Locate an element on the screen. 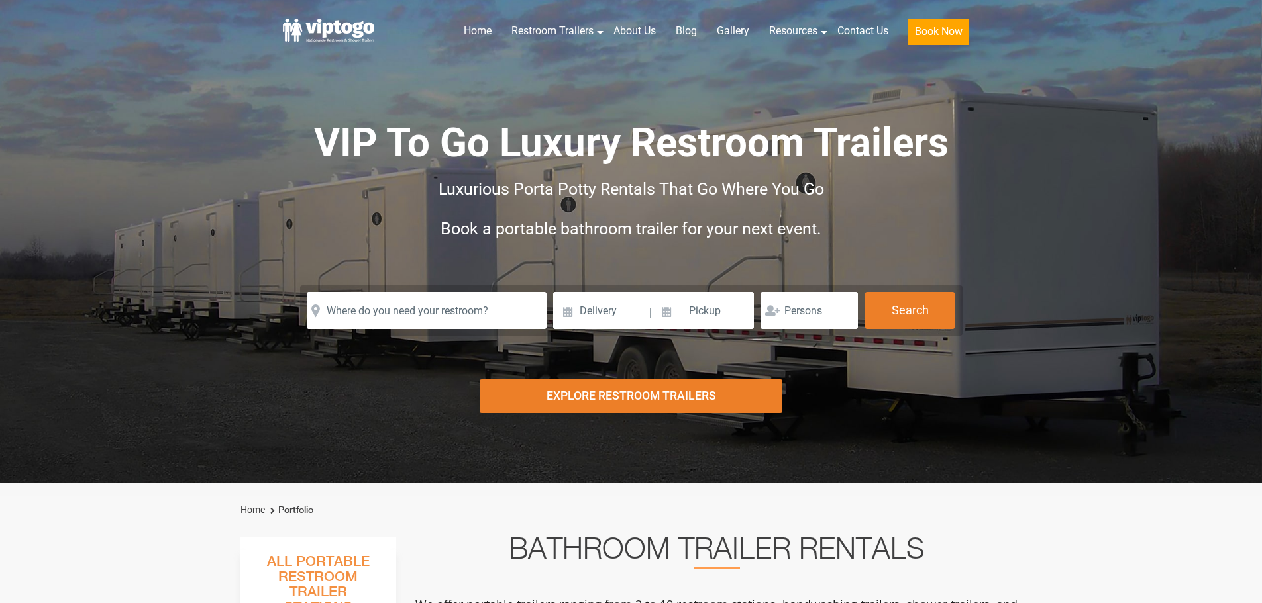 The width and height of the screenshot is (1262, 603). h2: Bathroom Trailer Rentals is located at coordinates (717, 553).